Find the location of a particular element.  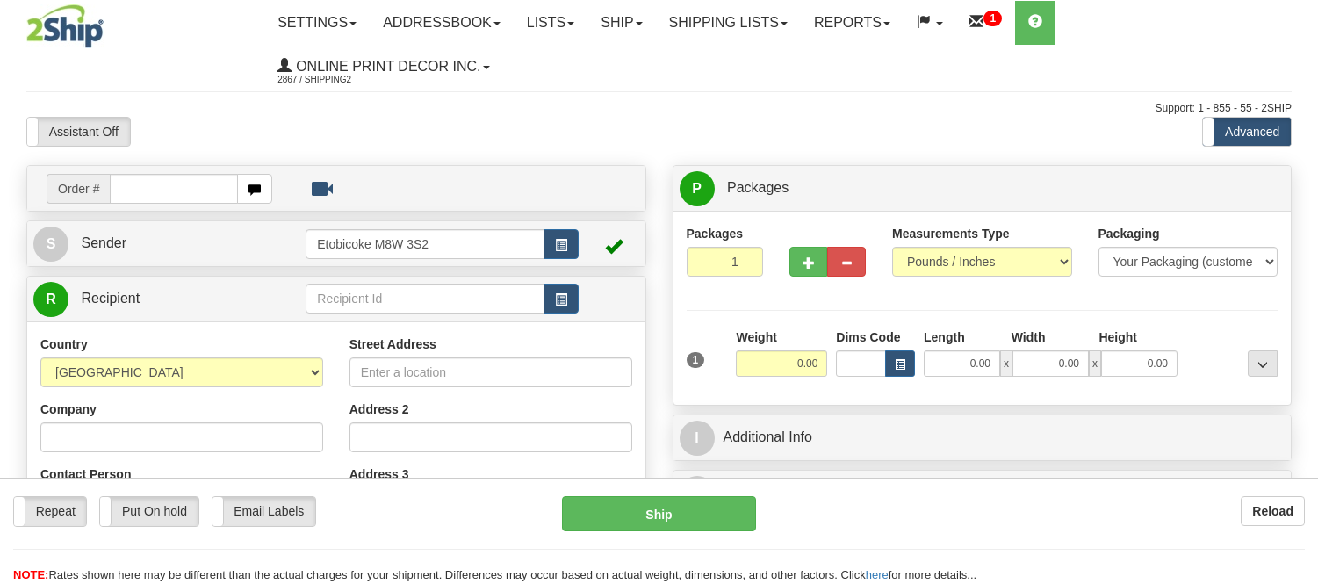

span: Packages is located at coordinates (758, 187).